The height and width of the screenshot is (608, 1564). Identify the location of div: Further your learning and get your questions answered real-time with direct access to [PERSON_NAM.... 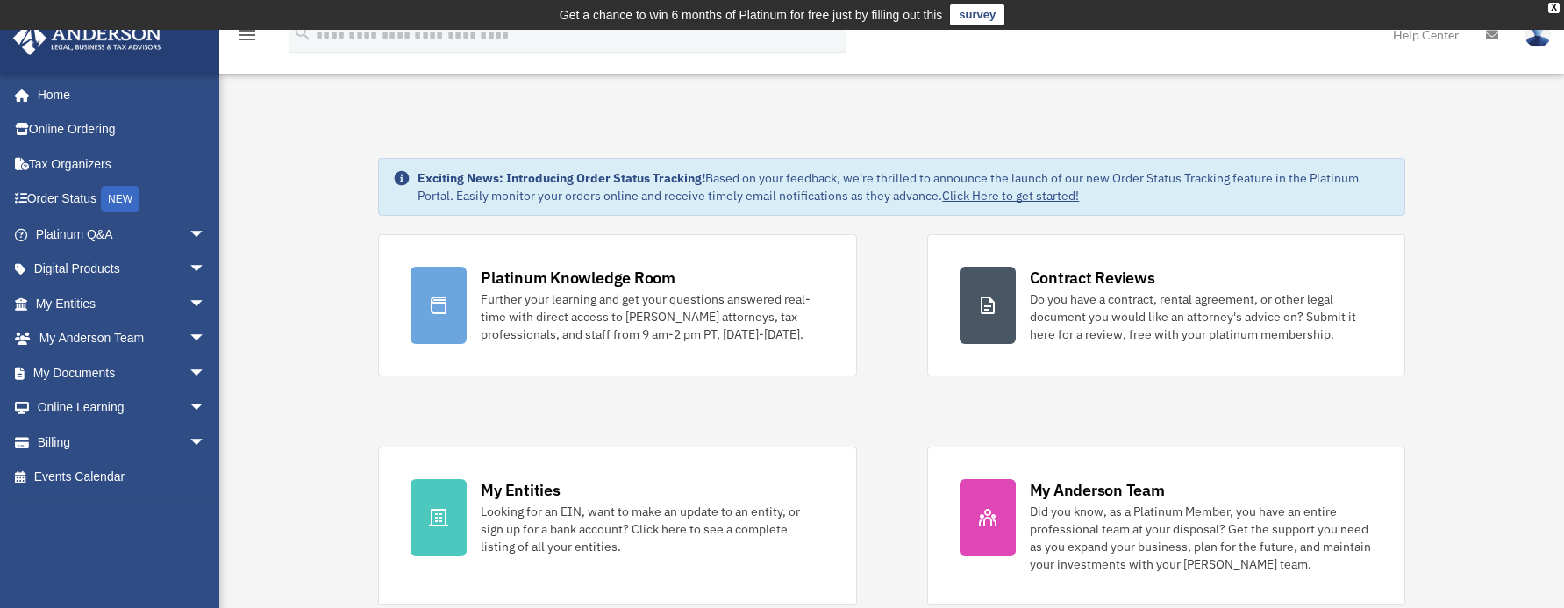
(652, 317).